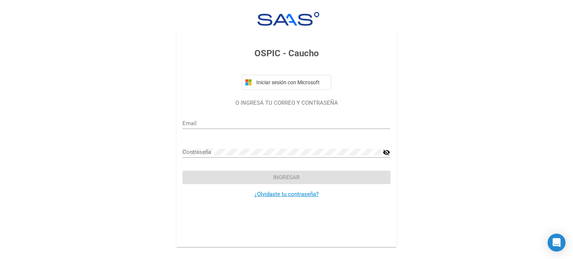 The width and height of the screenshot is (573, 259). Describe the element at coordinates (286, 177) in the screenshot. I see `span: Ingresar` at that location.